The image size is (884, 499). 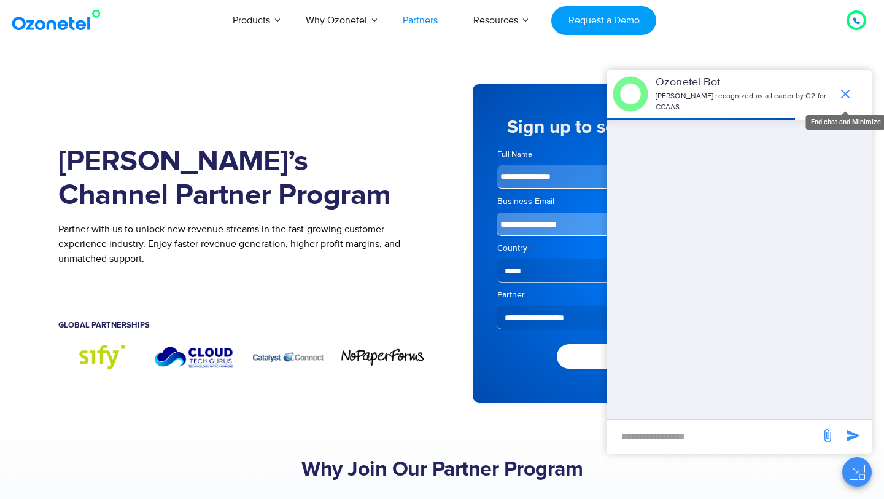 I want to click on div: 5 / 7, so click(x=99, y=356).